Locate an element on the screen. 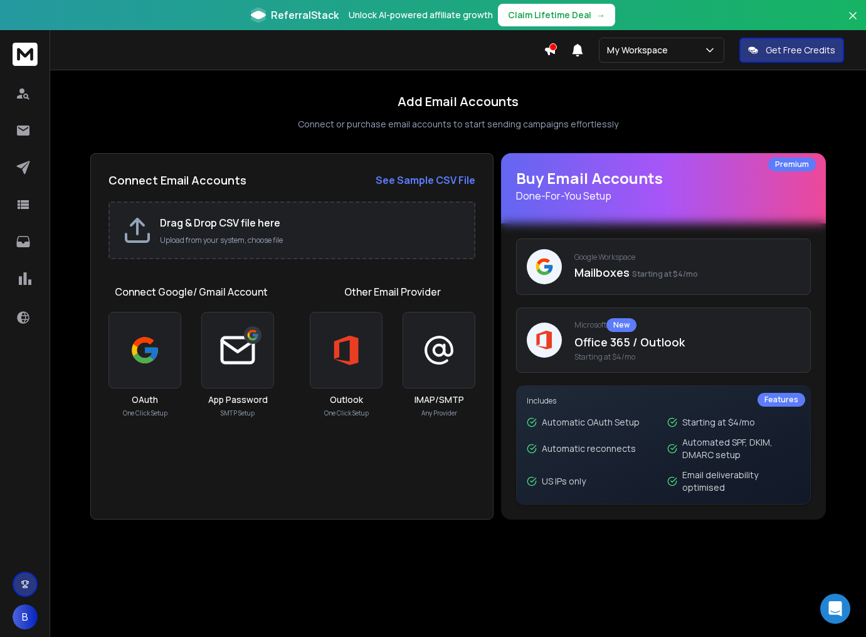 The image size is (866, 637). button: Close banner is located at coordinates (853, 23).